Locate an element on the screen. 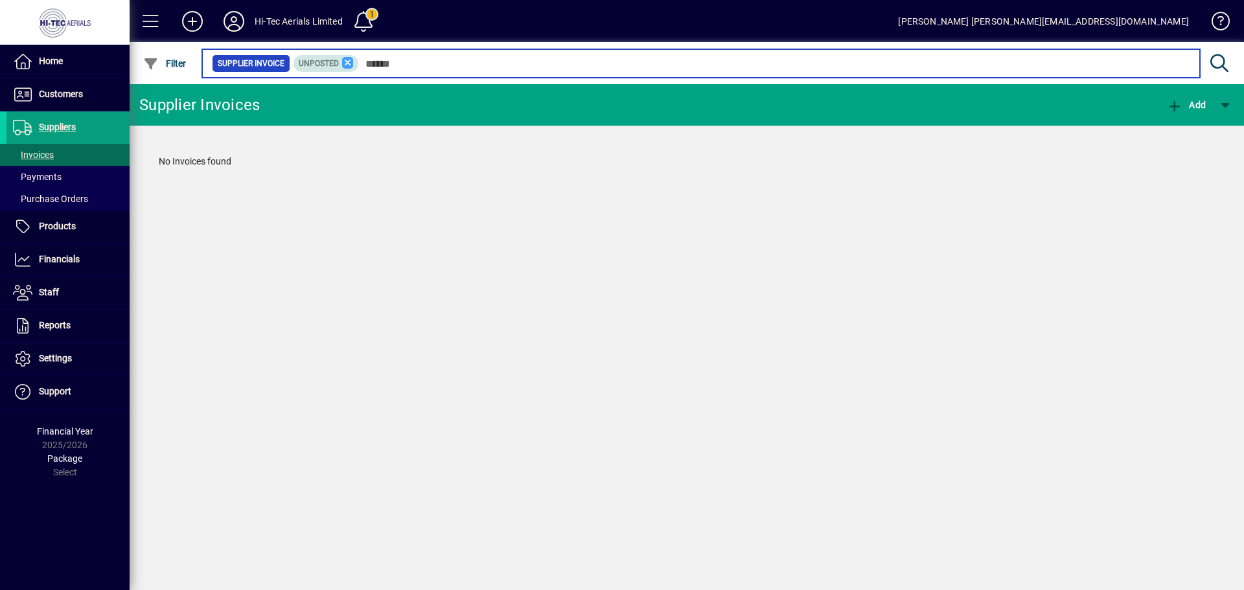 This screenshot has height=590, width=1244. div: Hi-Tec Aerials Limited is located at coordinates (299, 21).